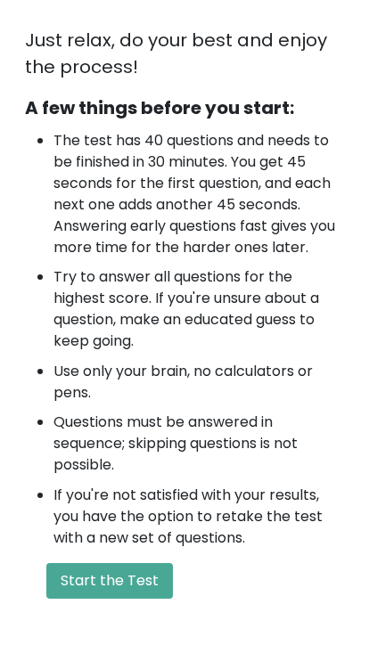 The image size is (369, 645). I want to click on li: If you're not satisfied with your results, you have the option to retake the test with a new set ..., so click(199, 517).